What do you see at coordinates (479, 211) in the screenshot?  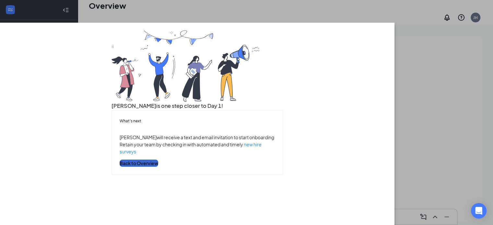 I see `div: Open Intercom Messenger` at bounding box center [479, 211].